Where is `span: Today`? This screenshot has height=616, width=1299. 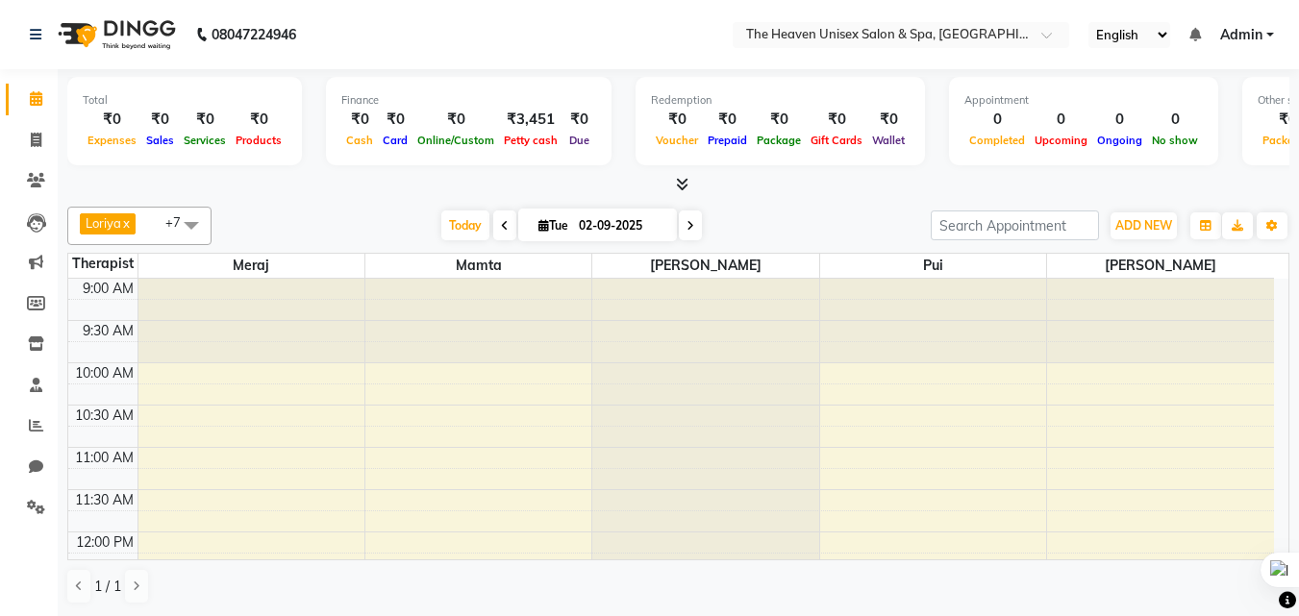
span: Today is located at coordinates (465, 225).